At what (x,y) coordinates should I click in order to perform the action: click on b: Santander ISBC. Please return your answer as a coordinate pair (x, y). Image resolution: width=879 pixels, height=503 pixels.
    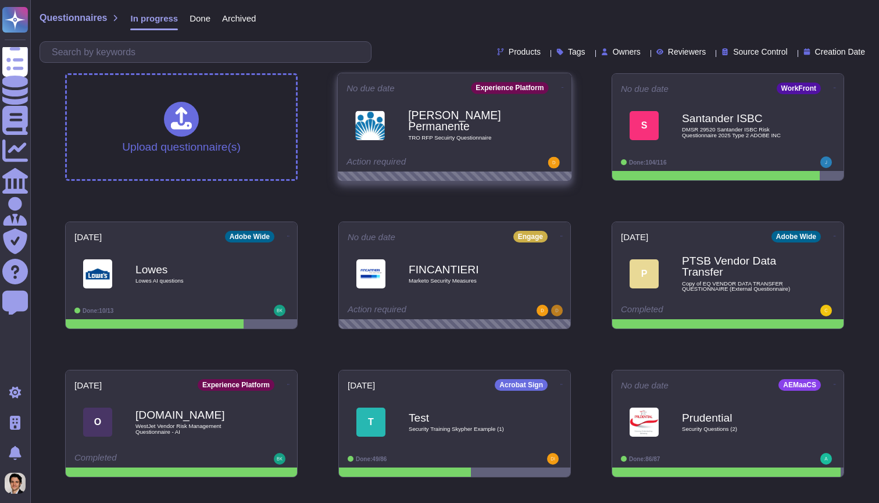
    Looking at the image, I should click on (740, 118).